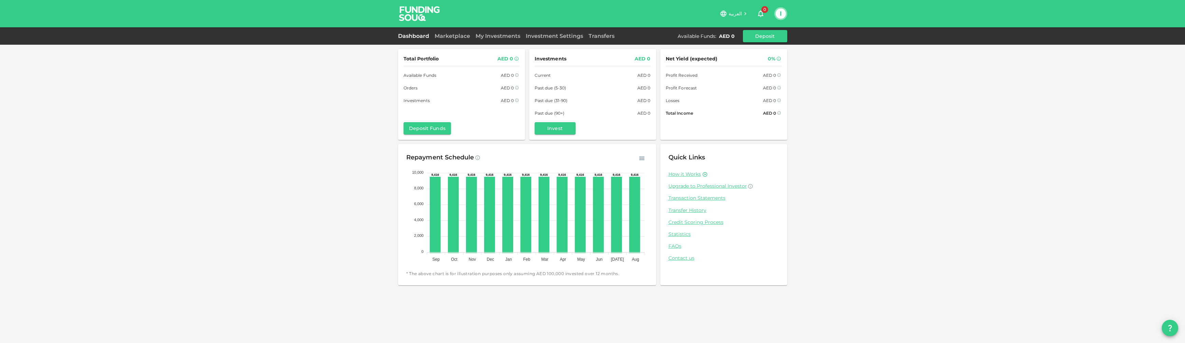  I want to click on a: My Investments, so click(498, 36).